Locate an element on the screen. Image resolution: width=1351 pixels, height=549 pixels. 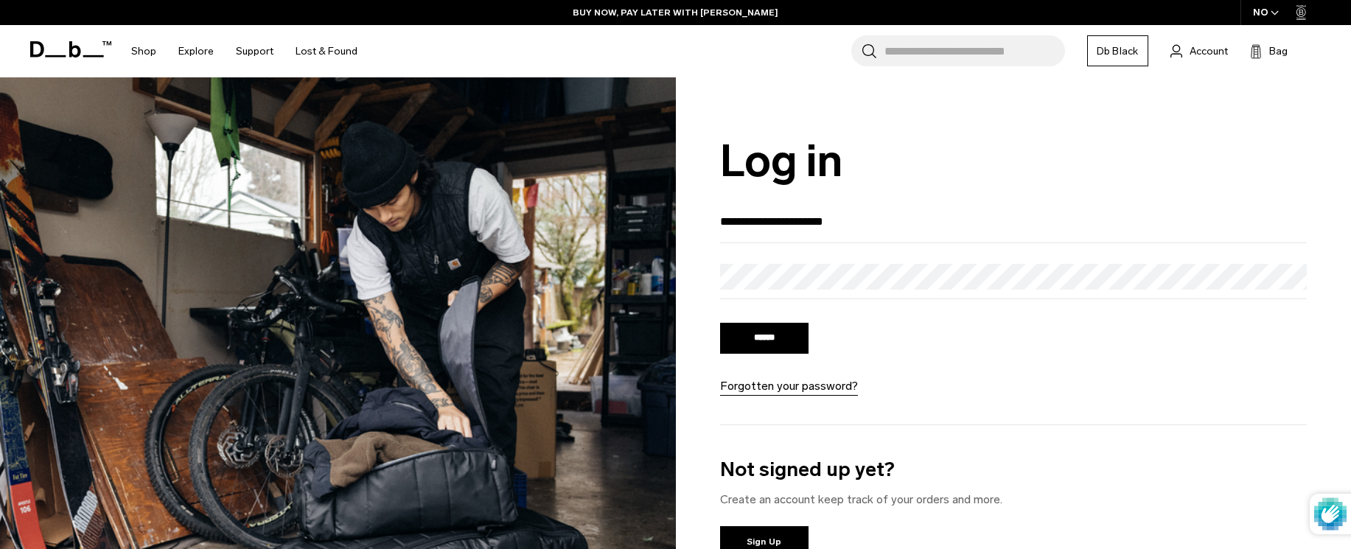
span: Bag is located at coordinates (1278, 51).